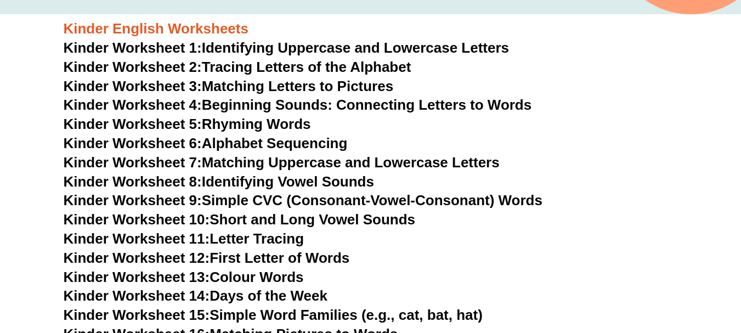 This screenshot has width=741, height=333. Describe the element at coordinates (133, 200) in the screenshot. I see `span: Kinder Worksheet 9:` at that location.